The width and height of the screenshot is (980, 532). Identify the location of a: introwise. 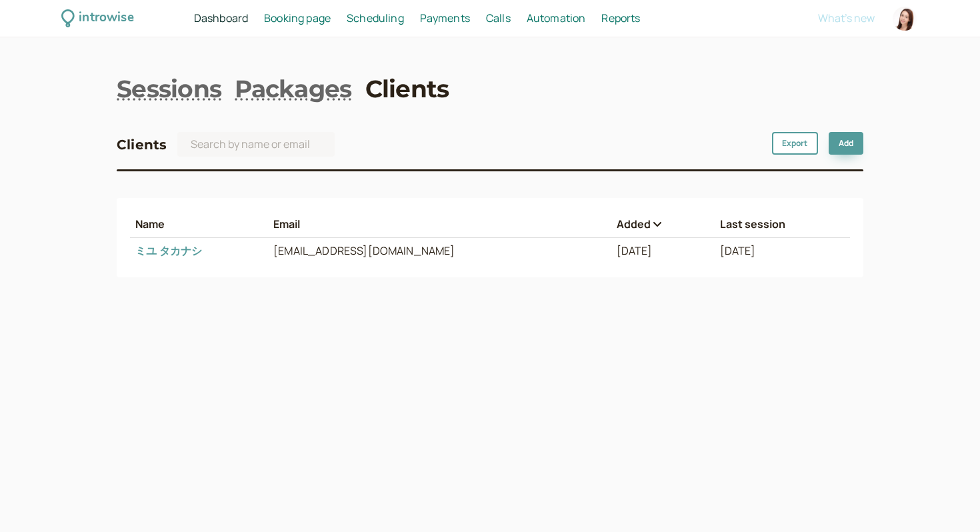
(97, 18).